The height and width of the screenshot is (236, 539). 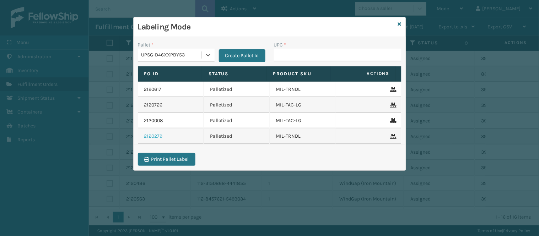 I want to click on a: 2120279, so click(x=153, y=136).